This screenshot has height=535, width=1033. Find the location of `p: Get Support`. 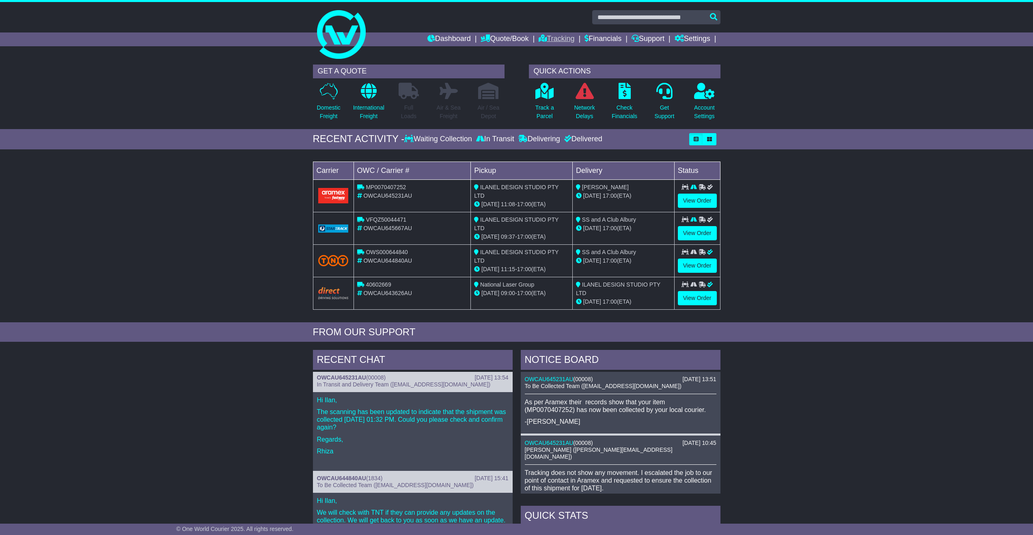

p: Get Support is located at coordinates (664, 112).